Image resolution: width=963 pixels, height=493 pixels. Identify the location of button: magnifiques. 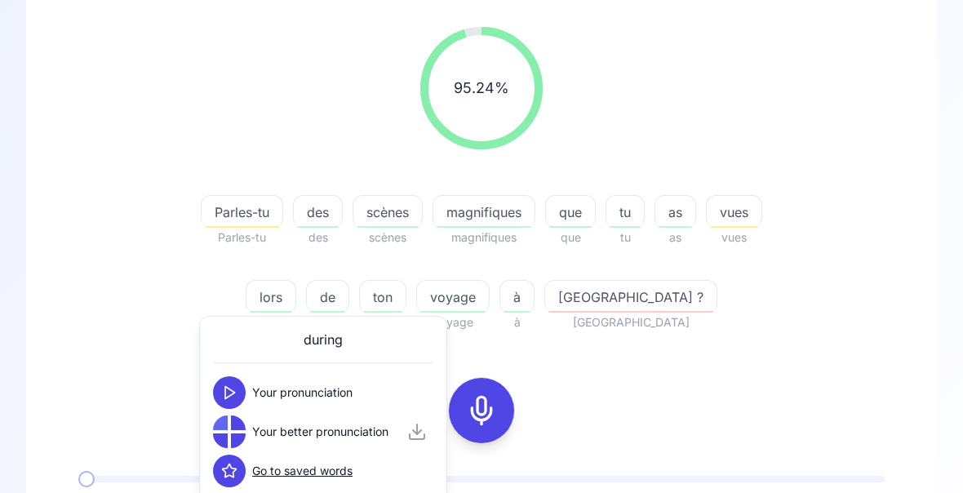
(484, 211).